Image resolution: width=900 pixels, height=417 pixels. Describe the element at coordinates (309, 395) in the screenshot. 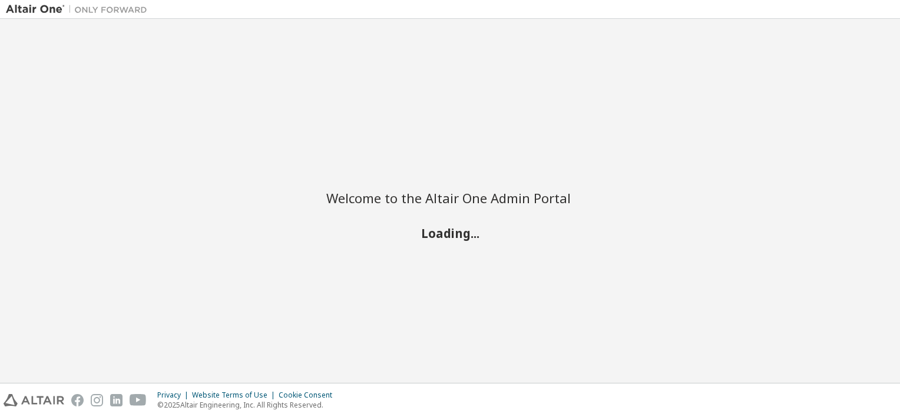

I see `div: Cookie Consent` at that location.